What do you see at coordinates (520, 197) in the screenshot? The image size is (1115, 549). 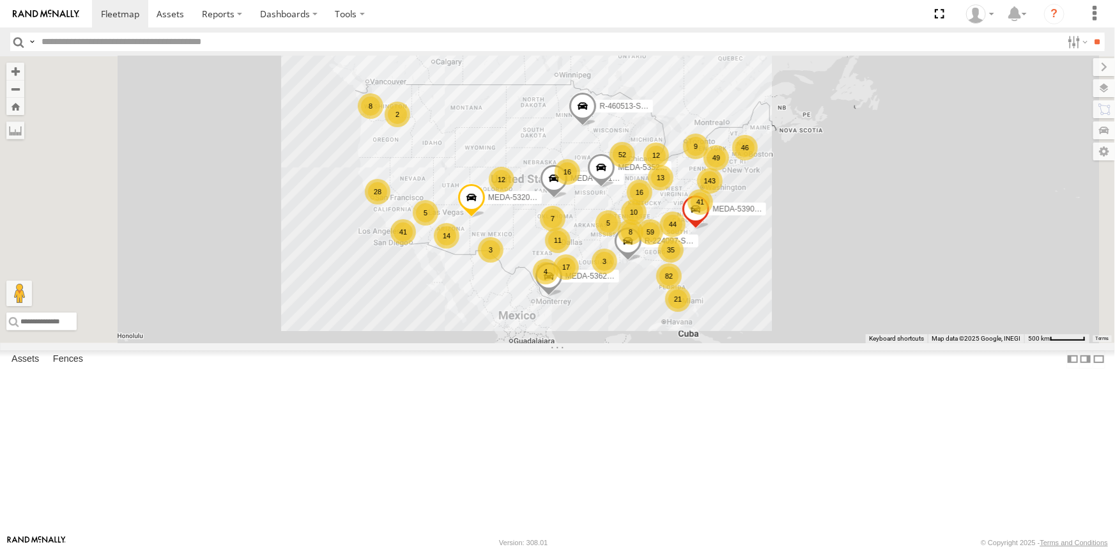 I see `span: MEDA-532003-Roll` at bounding box center [520, 197].